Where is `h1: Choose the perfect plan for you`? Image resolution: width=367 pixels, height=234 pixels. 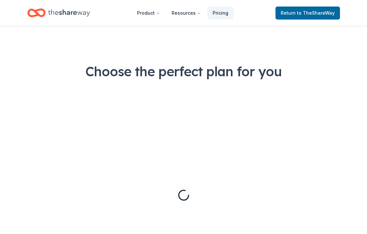 h1: Choose the perfect plan for you is located at coordinates (183, 71).